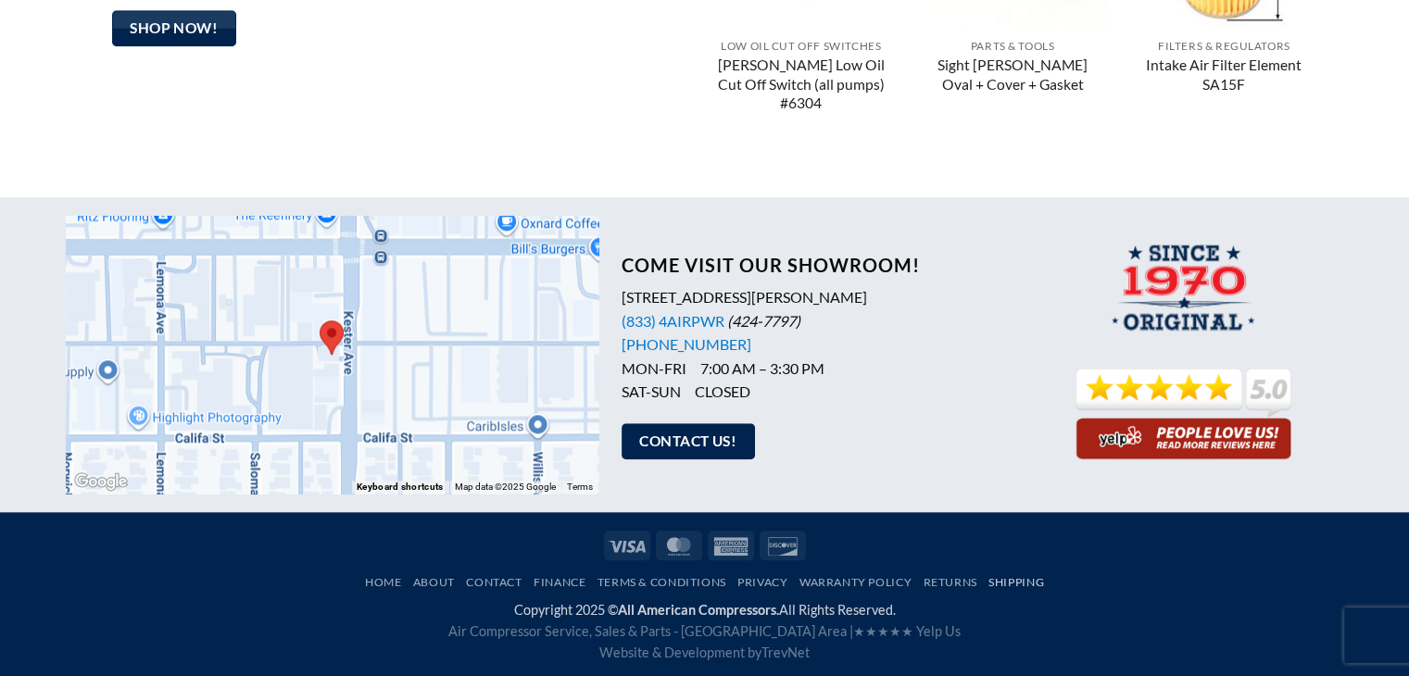  I want to click on h3: Come Visit Our Showroom!, so click(823, 265).